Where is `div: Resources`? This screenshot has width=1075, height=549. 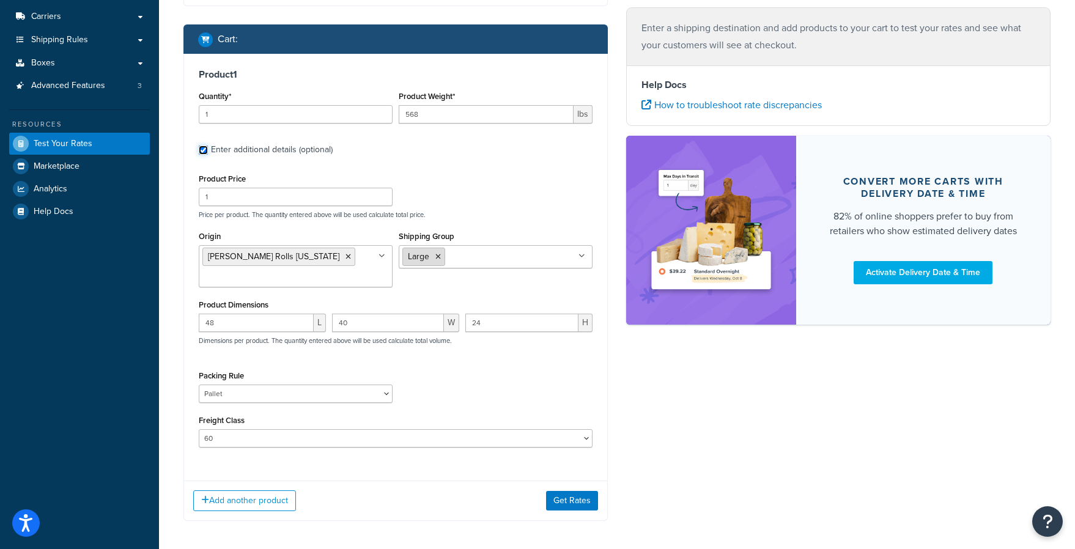
div: Resources is located at coordinates (79, 124).